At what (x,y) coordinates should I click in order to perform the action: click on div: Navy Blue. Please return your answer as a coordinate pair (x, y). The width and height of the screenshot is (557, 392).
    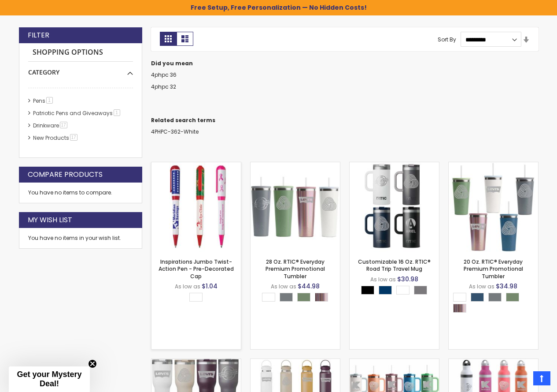
    Looking at the image, I should click on (385, 290).